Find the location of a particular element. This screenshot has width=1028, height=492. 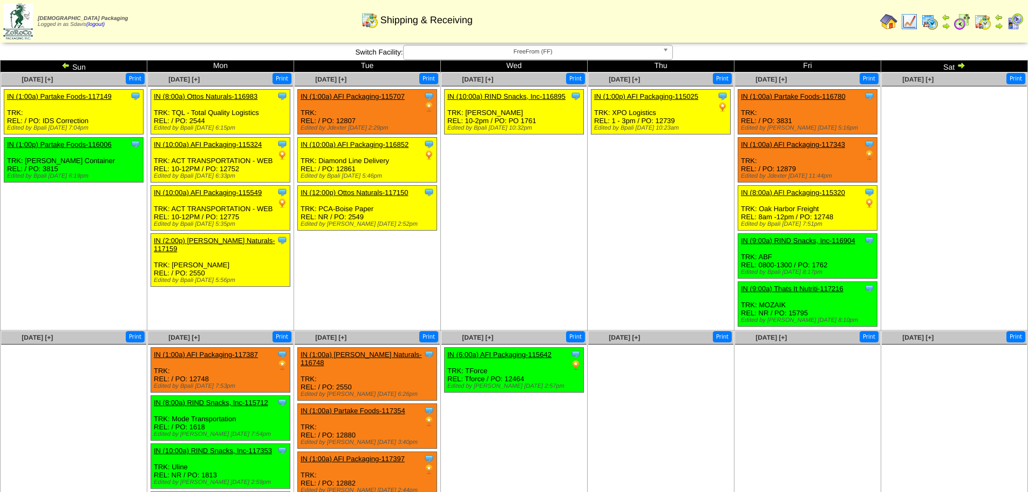

span: Logged in as Sdavis is located at coordinates (83, 22).